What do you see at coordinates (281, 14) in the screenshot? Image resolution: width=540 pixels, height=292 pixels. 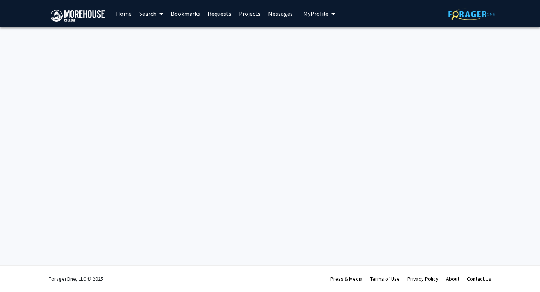 I see `a: Messages` at bounding box center [281, 14].